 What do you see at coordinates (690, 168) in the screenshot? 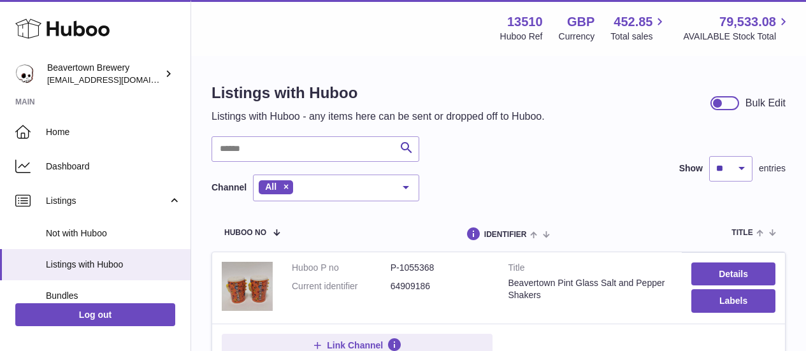
I see `label: Show` at bounding box center [690, 168].